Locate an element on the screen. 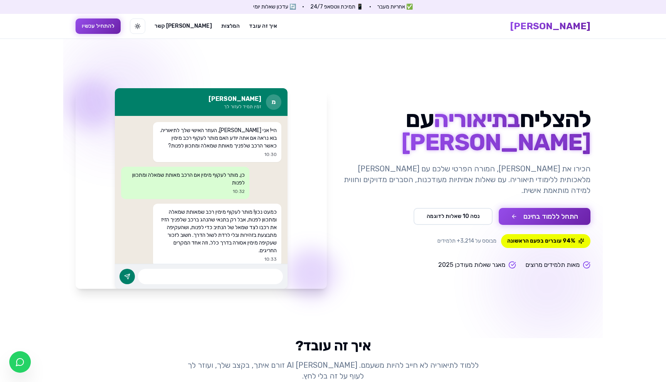  p: כן, מותר לעקוף מימין אם הרכב מאותת שמאלה ומתכוון לפנות is located at coordinates (185, 178).